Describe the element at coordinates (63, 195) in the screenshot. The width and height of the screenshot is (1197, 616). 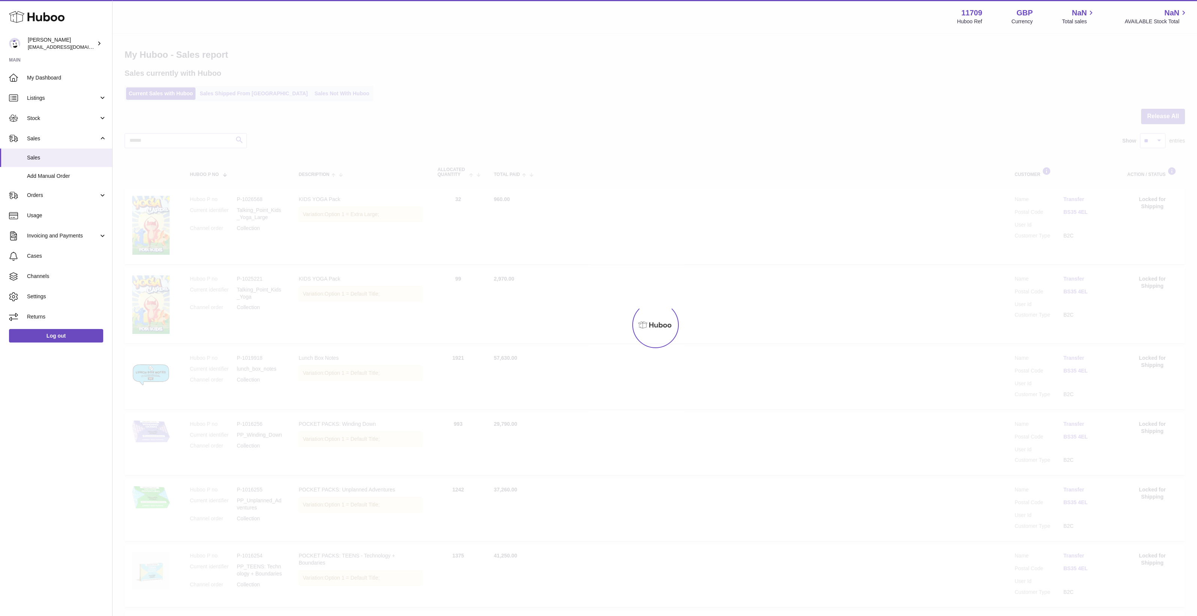
I see `span: Orders` at that location.